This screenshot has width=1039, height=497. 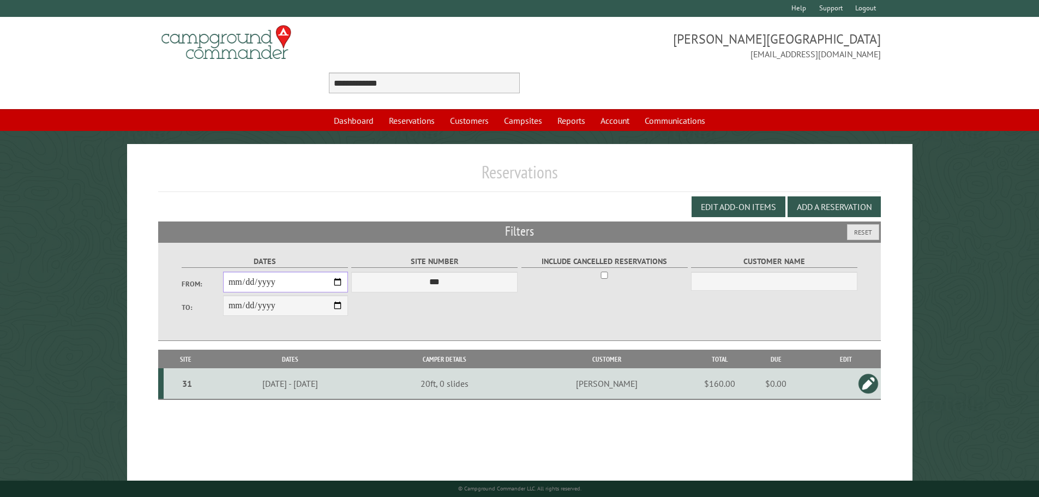 What do you see at coordinates (604, 261) in the screenshot?
I see `label: Include Cancelled Reservations` at bounding box center [604, 261].